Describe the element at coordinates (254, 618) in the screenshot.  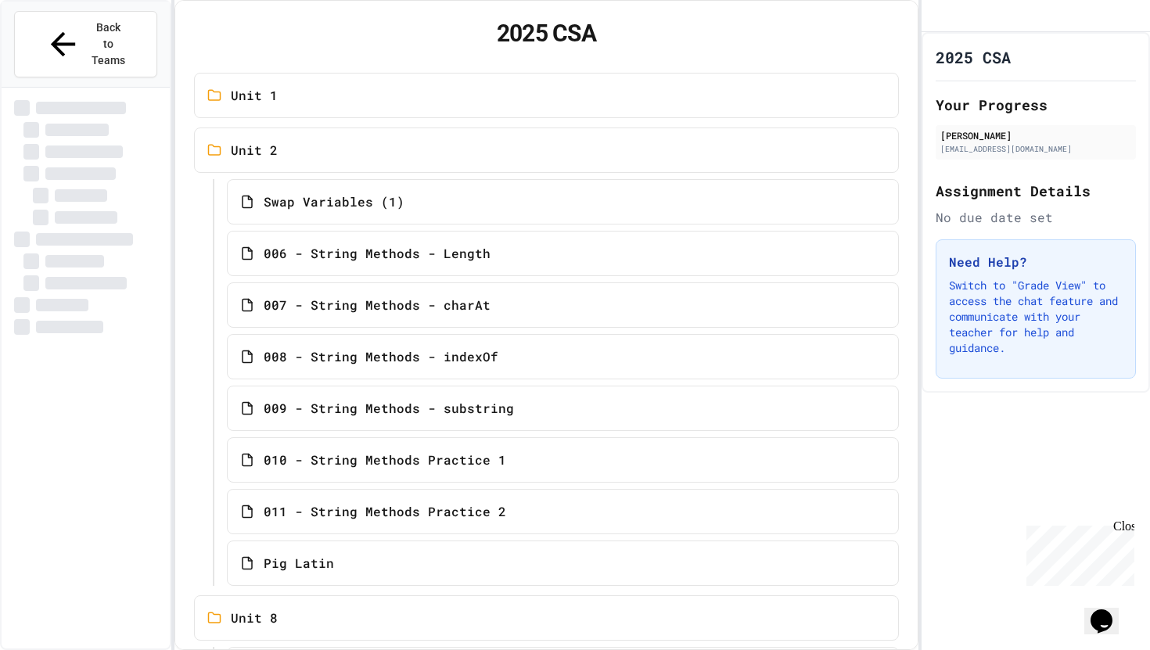
I see `span: Unit 8` at that location.